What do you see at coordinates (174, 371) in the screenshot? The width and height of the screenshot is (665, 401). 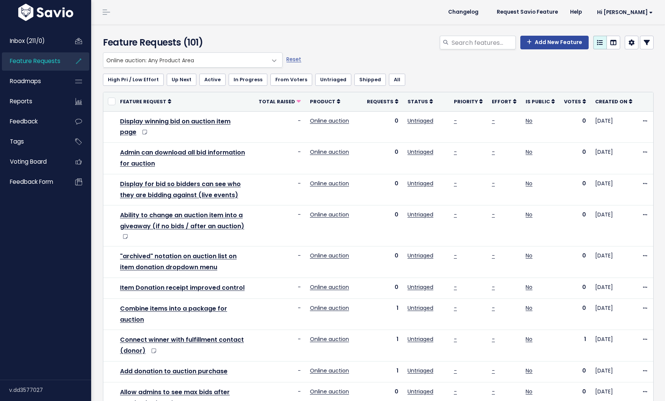 I see `a: Add donation to auction purchase` at bounding box center [174, 371].